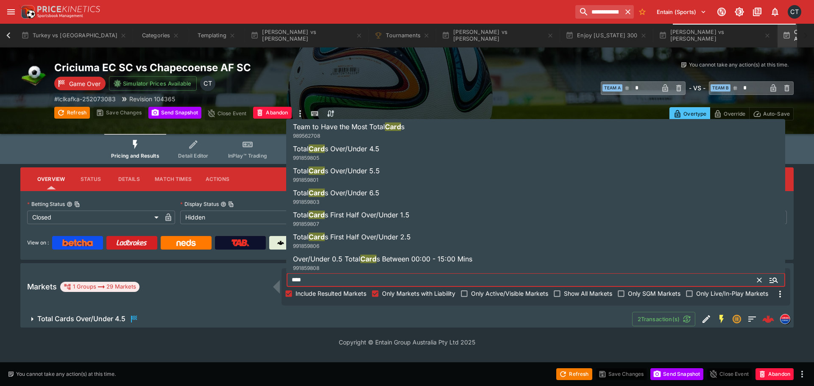 This screenshot has width=814, height=386. Describe the element at coordinates (223, 204) in the screenshot. I see `button: Display StatusCopy To Clipboard` at that location.